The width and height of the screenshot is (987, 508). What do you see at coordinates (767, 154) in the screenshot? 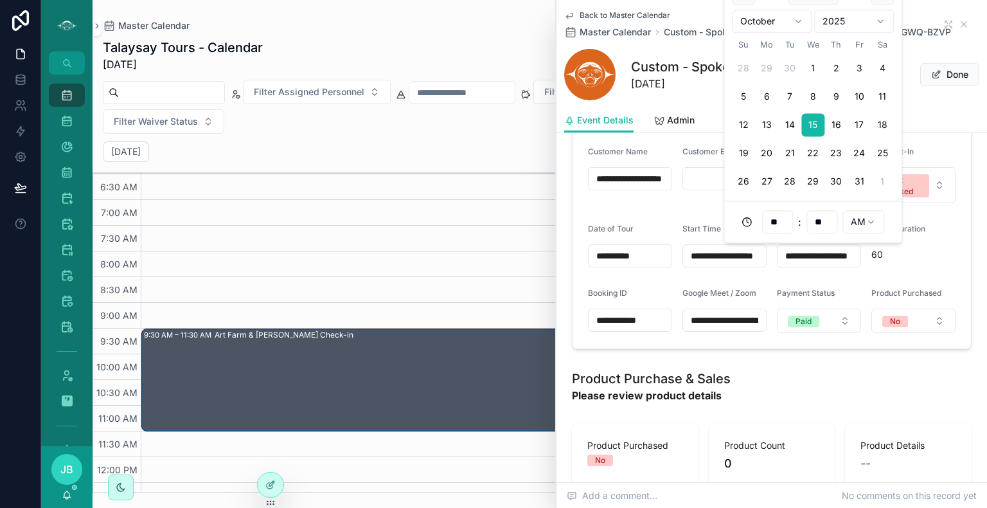
I see `button: Monday, October 20th, 2025` at bounding box center [767, 154].